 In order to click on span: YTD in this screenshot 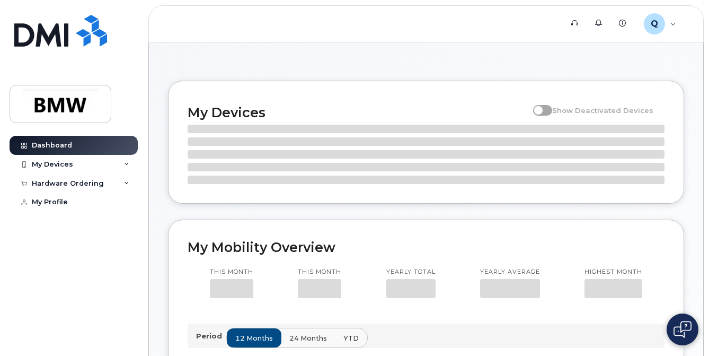, I will do `click(351, 338)`.